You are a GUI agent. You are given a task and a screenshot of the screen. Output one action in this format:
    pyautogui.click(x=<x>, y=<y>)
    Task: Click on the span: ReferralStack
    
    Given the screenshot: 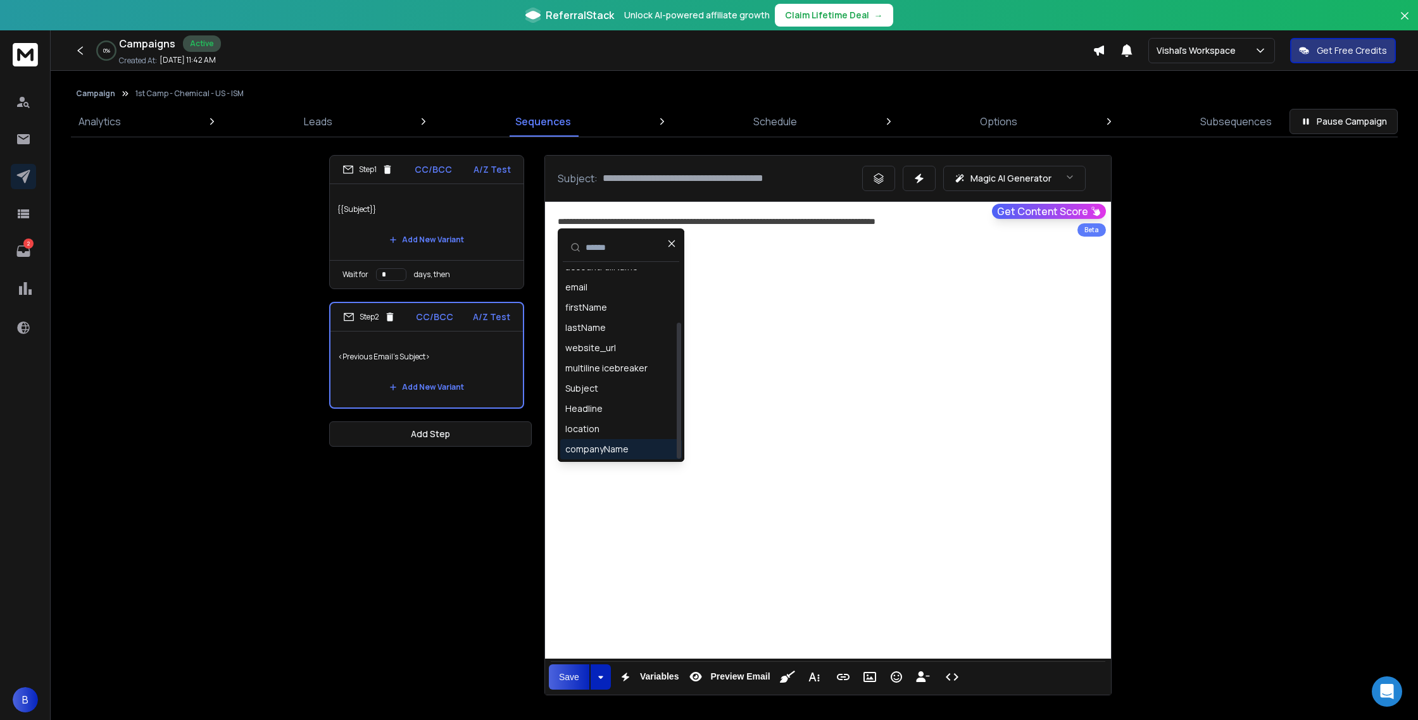 What is the action you would take?
    pyautogui.click(x=580, y=15)
    